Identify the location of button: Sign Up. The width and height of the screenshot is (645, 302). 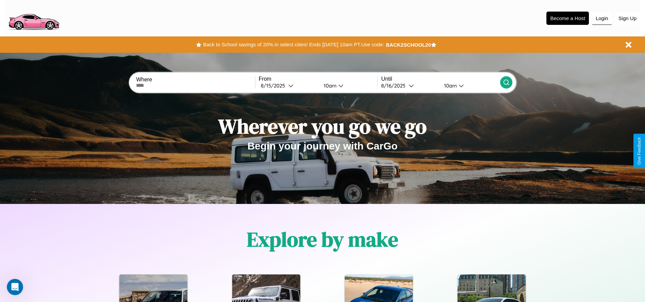
(628, 18).